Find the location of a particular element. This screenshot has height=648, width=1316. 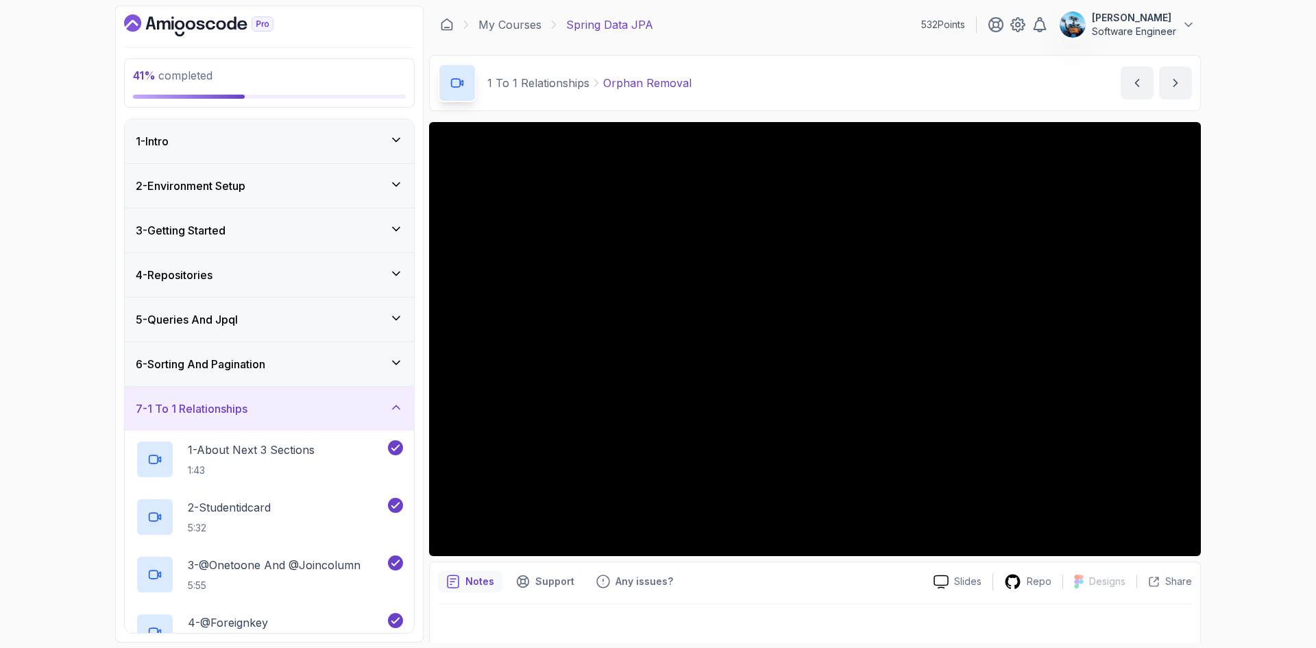

h3: 7 - 1 To 1 Relationships is located at coordinates (191, 408).